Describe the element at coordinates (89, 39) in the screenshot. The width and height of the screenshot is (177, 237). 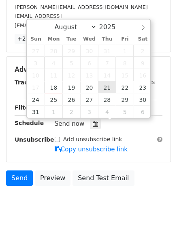
I see `span: Wed` at that location.